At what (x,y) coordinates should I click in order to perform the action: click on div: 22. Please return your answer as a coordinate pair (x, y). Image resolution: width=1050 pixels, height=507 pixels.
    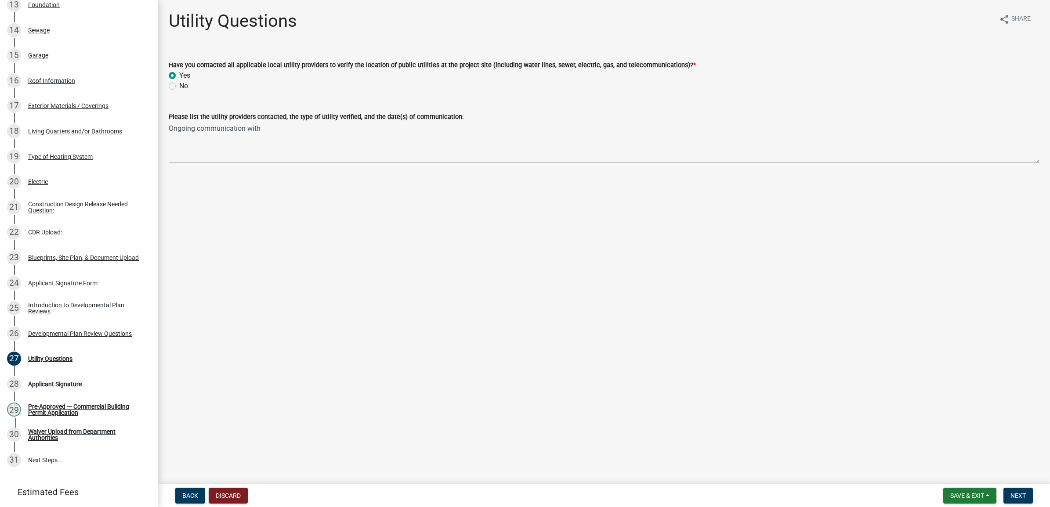
    Looking at the image, I should click on (14, 232).